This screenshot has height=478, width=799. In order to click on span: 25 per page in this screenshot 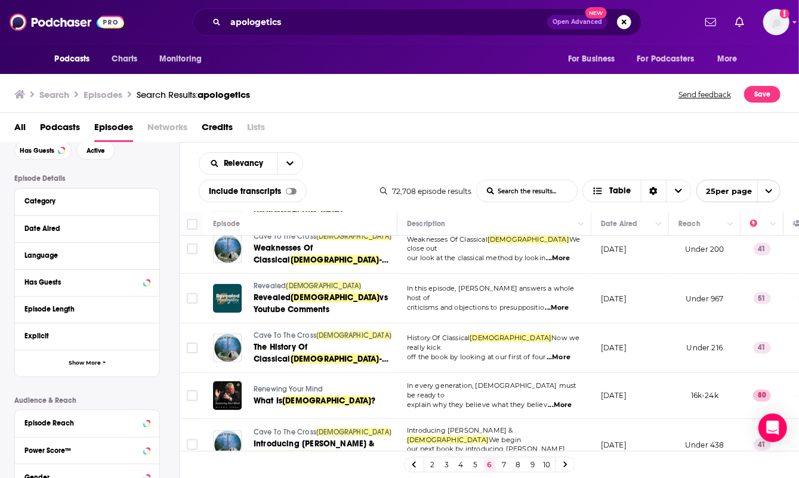, I will do `click(724, 191)`.